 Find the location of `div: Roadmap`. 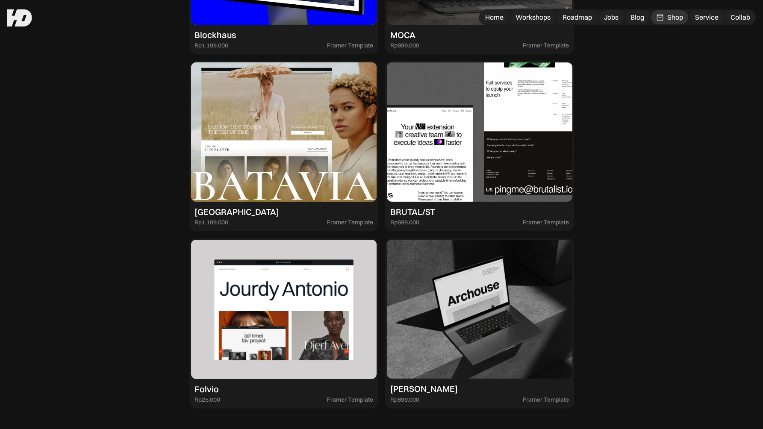

div: Roadmap is located at coordinates (577, 17).